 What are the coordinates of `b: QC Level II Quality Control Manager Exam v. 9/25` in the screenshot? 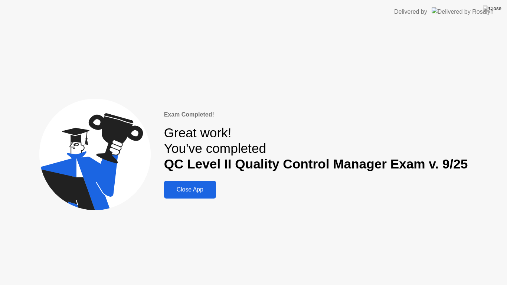 It's located at (316, 164).